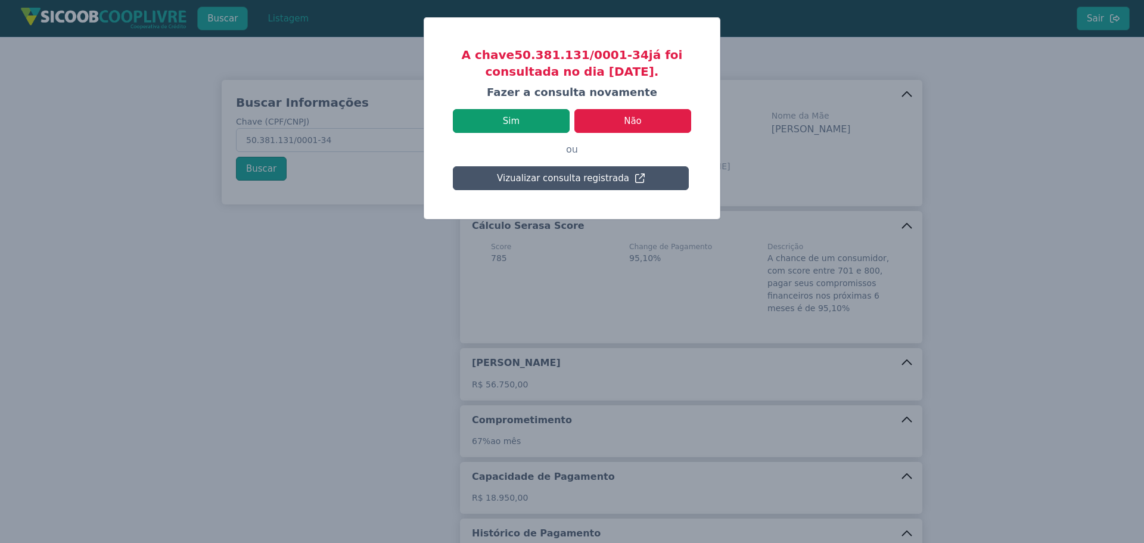 This screenshot has width=1144, height=543. Describe the element at coordinates (511, 121) in the screenshot. I see `button: Sim` at that location.